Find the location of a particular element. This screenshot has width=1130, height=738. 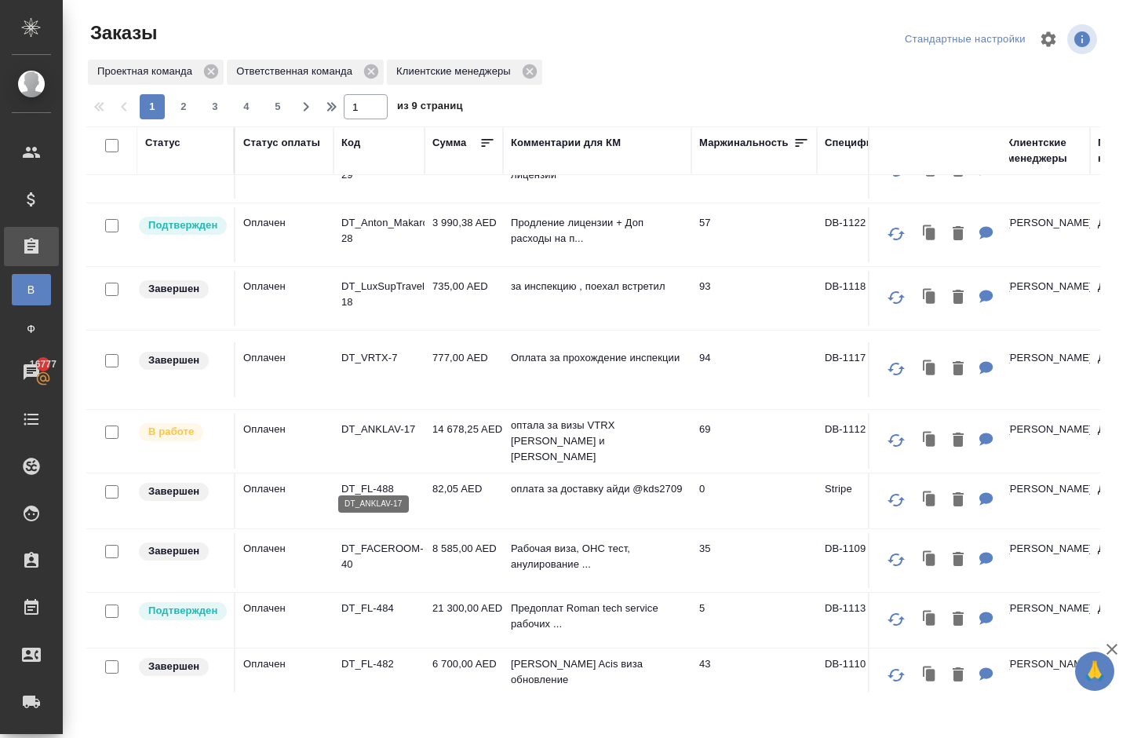

div: Маржинальность is located at coordinates (744, 143).